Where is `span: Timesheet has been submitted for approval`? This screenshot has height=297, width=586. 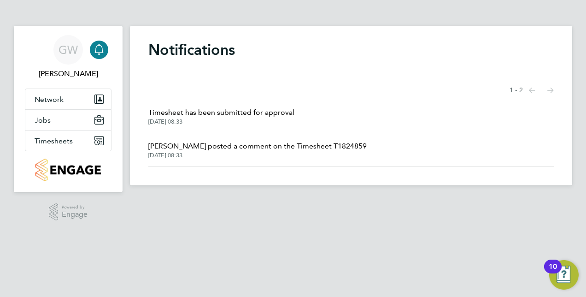
span: Timesheet has been submitted for approval is located at coordinates (221, 112).